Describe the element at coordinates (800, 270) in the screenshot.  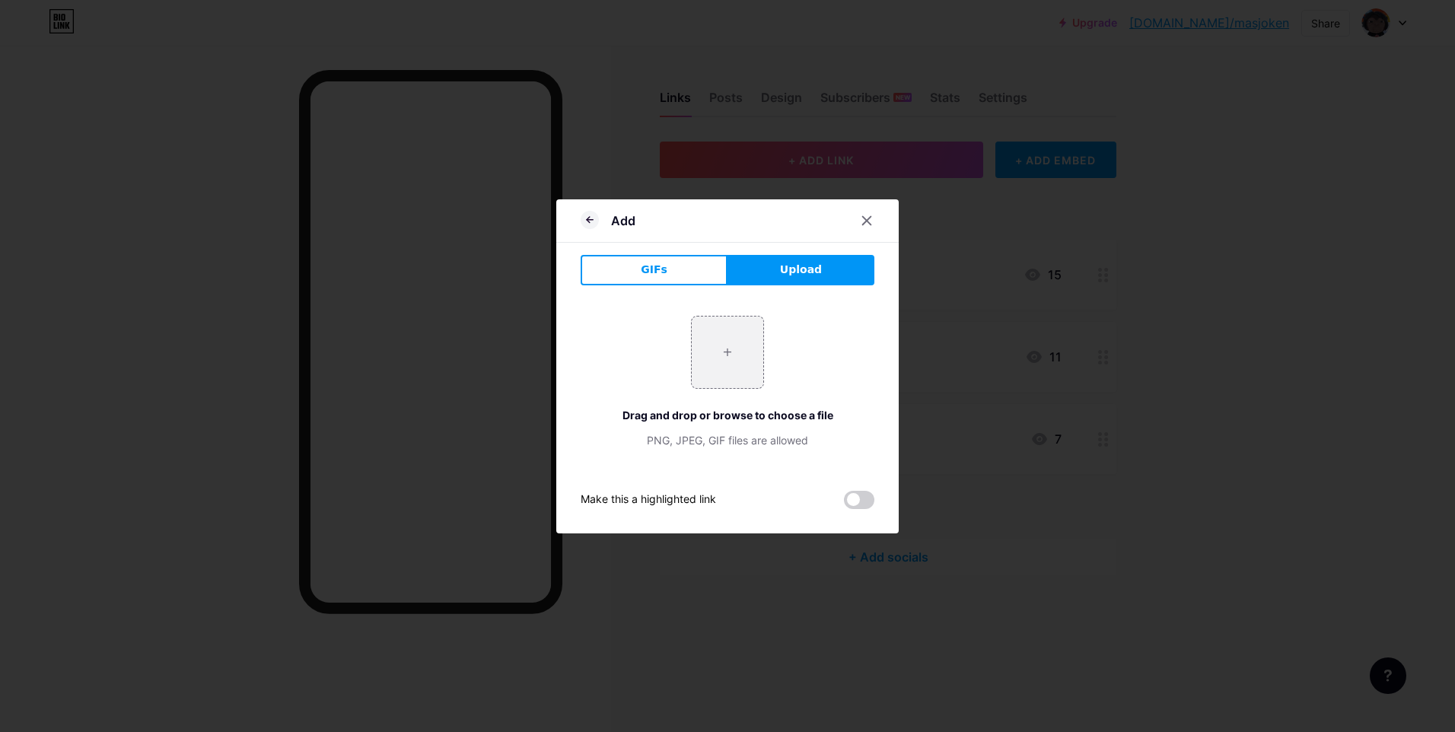
I see `button: Upload` at that location.